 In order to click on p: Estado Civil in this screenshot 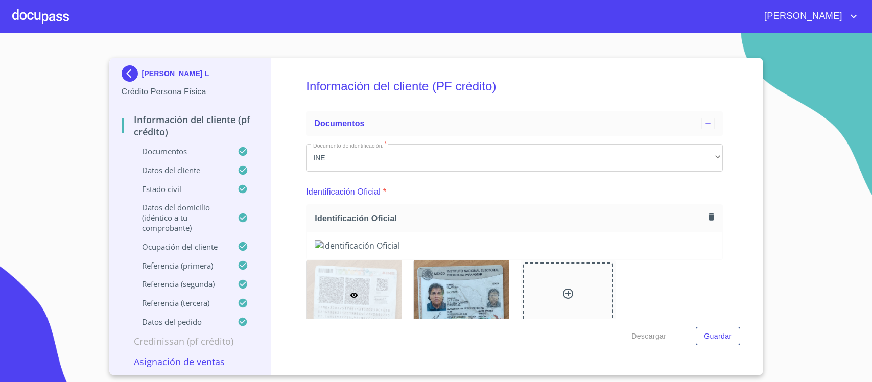, I will do `click(180, 189)`.